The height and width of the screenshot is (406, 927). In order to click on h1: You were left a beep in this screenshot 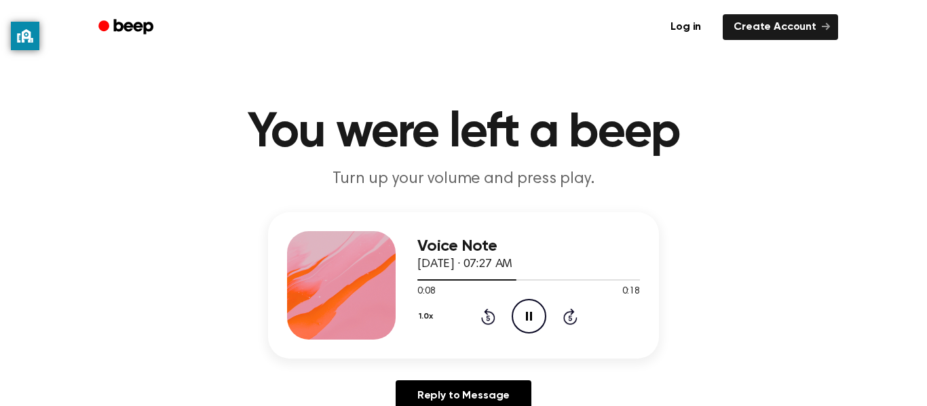, I will do `click(463, 133)`.